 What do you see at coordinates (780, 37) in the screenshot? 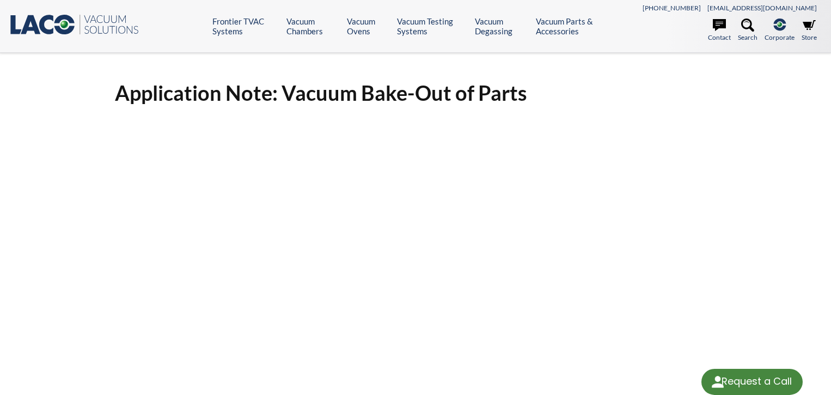
I see `span: Corporate` at bounding box center [780, 37].